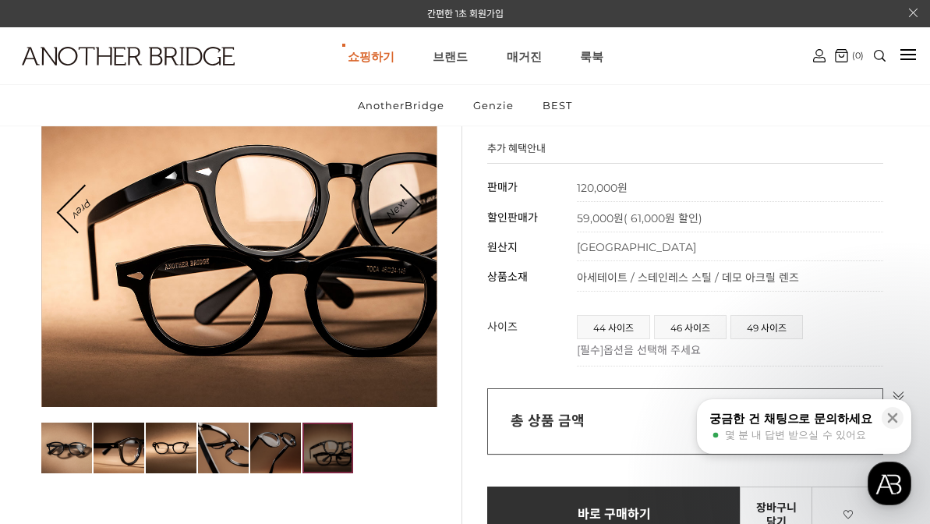 Image resolution: width=930 pixels, height=524 pixels. Describe the element at coordinates (77, 75) in the screenshot. I see `a: logo` at that location.